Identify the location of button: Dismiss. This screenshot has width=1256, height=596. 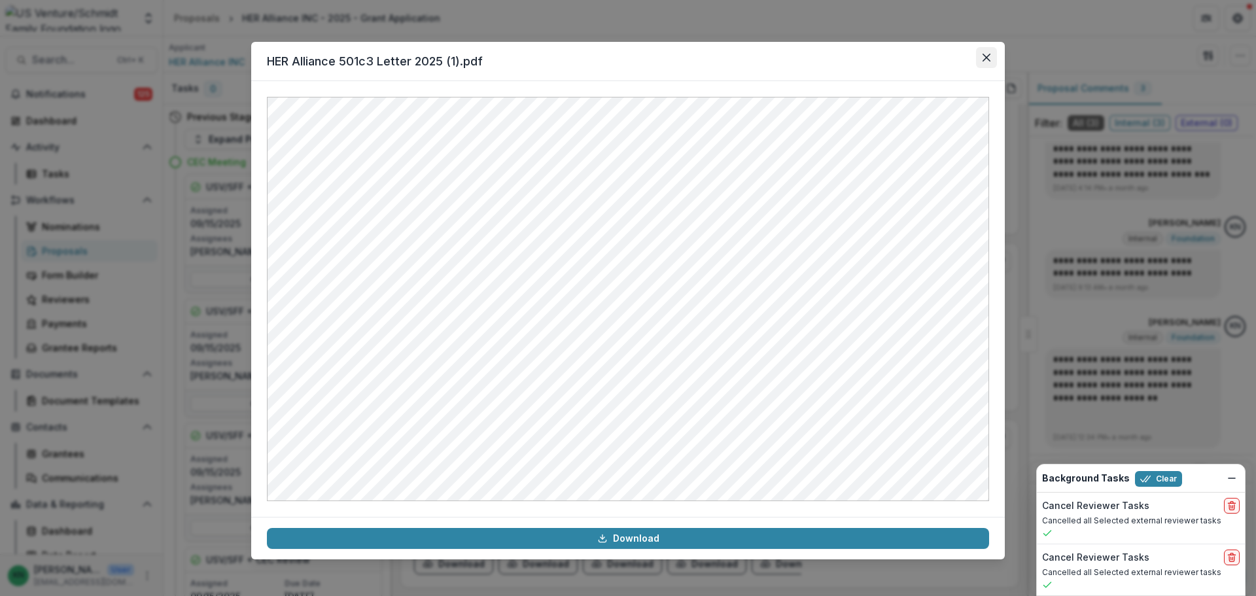
(1232, 478).